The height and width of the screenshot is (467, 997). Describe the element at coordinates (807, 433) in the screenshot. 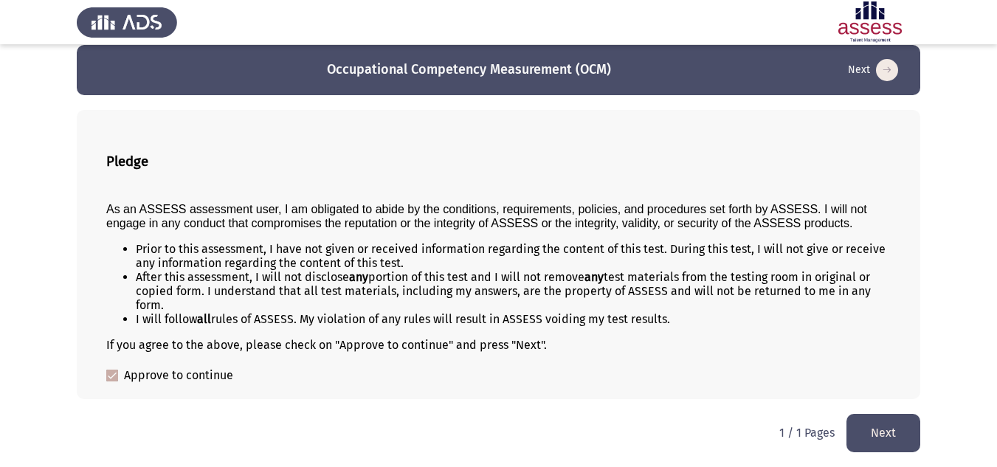

I see `p: 1 / 1 Pages` at that location.